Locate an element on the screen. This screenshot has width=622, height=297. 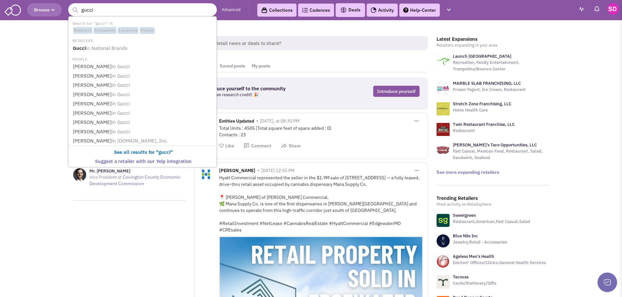
p: Retailers expanding in your area is located at coordinates (492, 45).